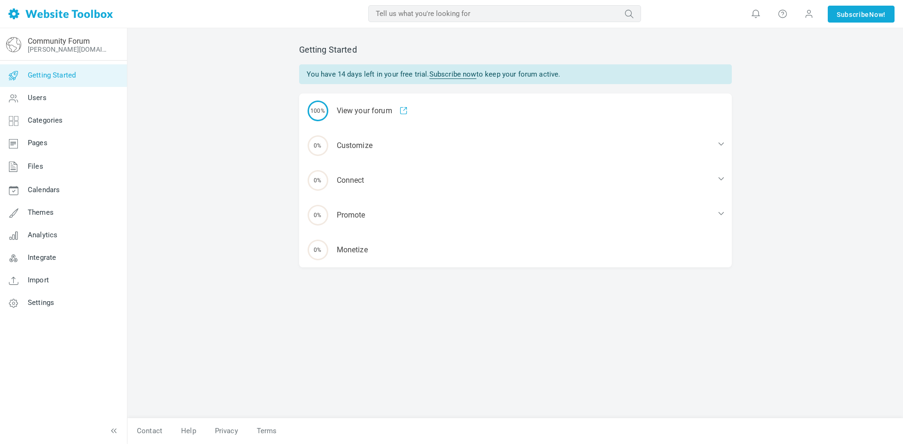 This screenshot has width=903, height=444. What do you see at coordinates (453, 74) in the screenshot?
I see `a: Subscribe now` at bounding box center [453, 74].